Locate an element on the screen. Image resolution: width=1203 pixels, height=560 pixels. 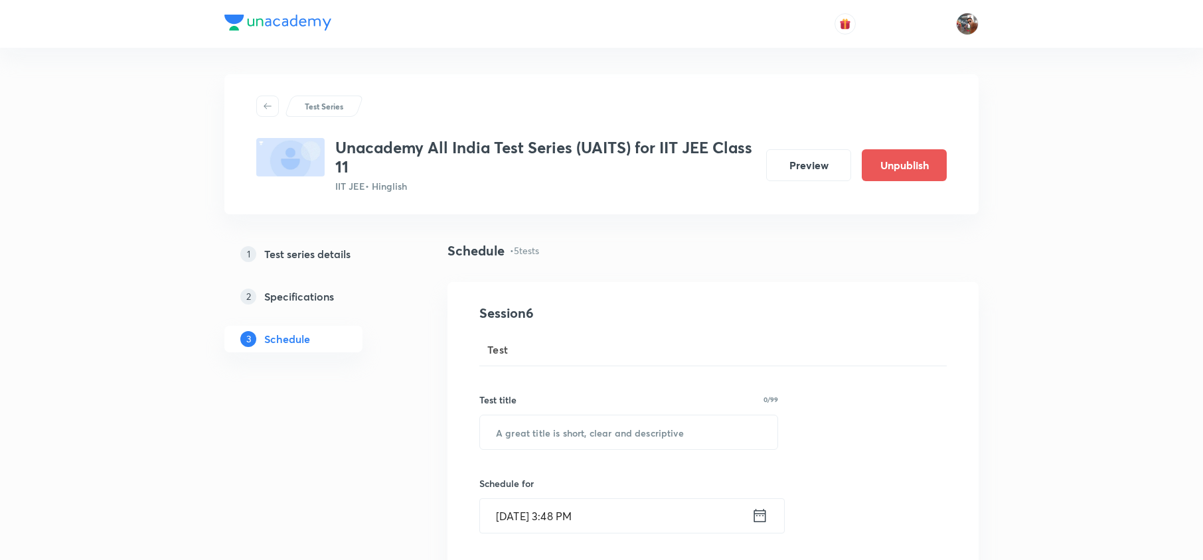
img: Company Logo is located at coordinates (277, 23).